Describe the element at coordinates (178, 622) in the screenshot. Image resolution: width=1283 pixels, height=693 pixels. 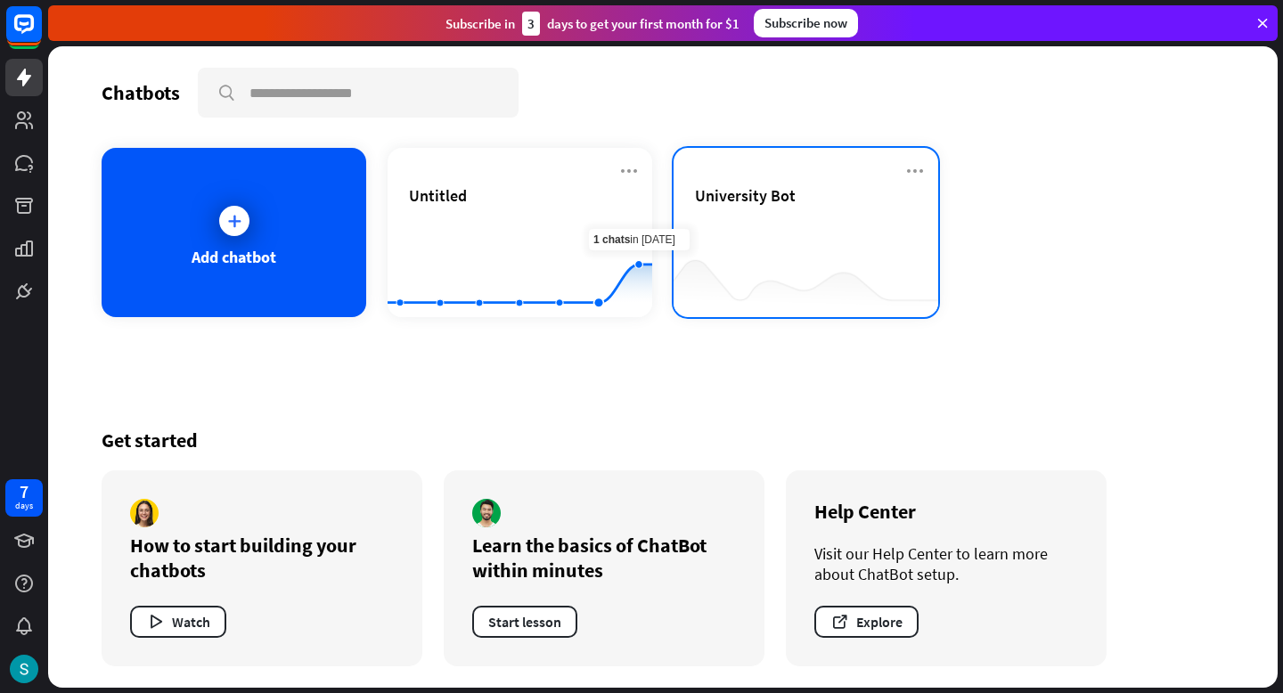
I see `button: Watch` at that location.